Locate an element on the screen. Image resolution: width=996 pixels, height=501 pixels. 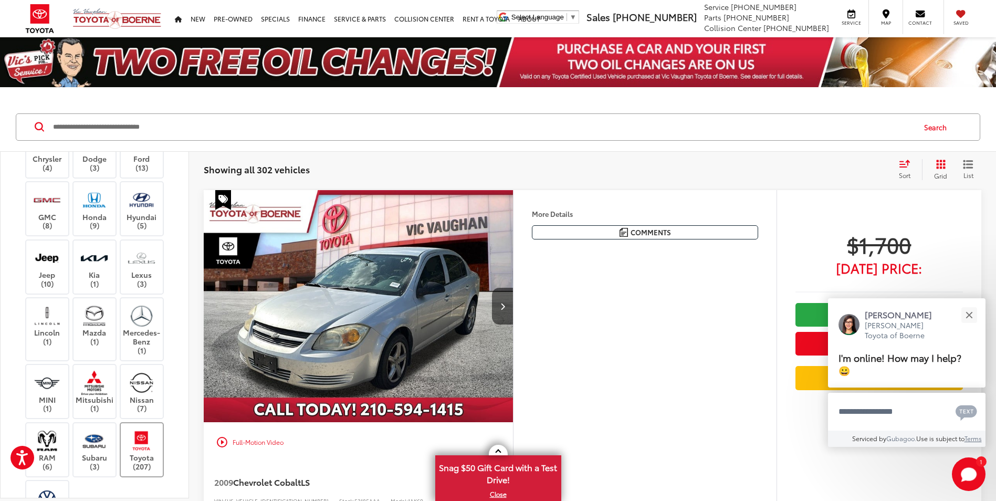
span: Comments is located at coordinates (650, 232).